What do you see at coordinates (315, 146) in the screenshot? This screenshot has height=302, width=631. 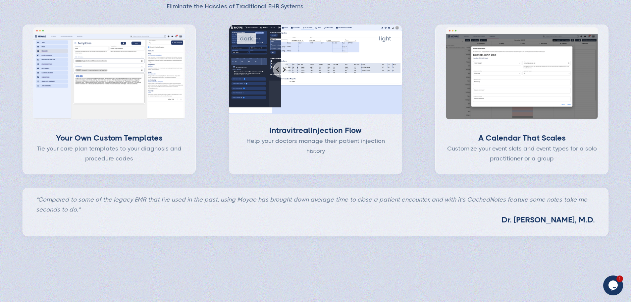 I see `div: Help your doctors manage their patient injection history` at bounding box center [315, 146].